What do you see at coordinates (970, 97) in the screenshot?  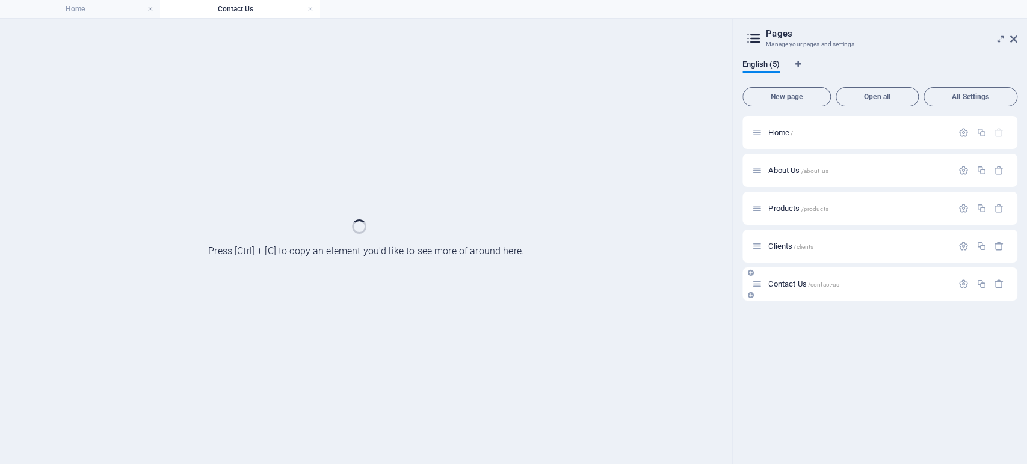 I see `button: All Settings` at bounding box center [970, 97].